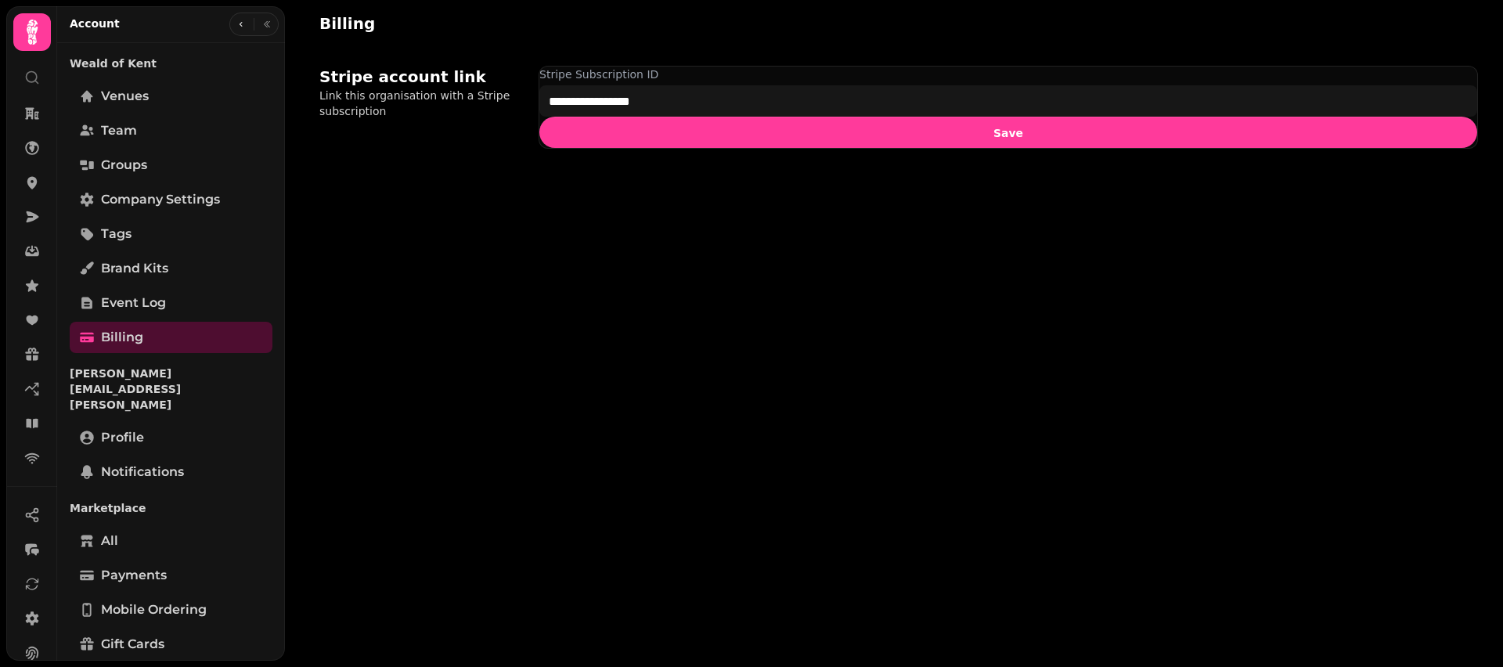 The height and width of the screenshot is (667, 1503). Describe the element at coordinates (171, 268) in the screenshot. I see `a: Brand Kits` at that location.